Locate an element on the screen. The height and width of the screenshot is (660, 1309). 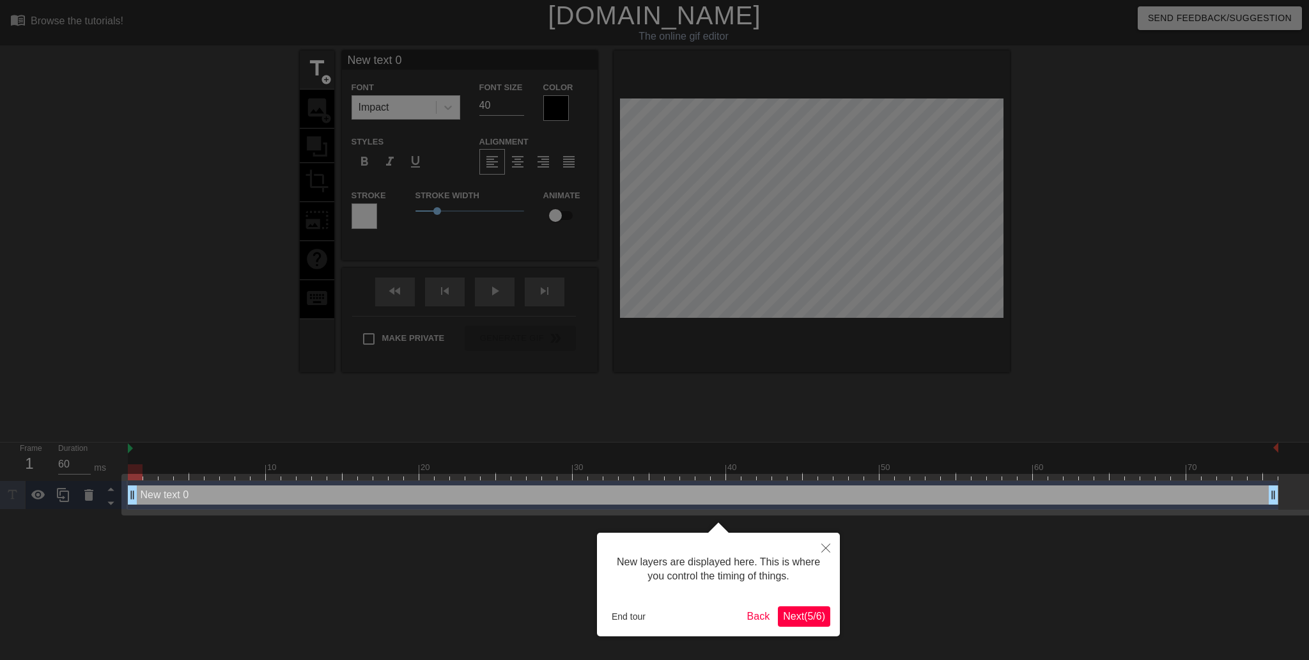
button: Back is located at coordinates (759, 616).